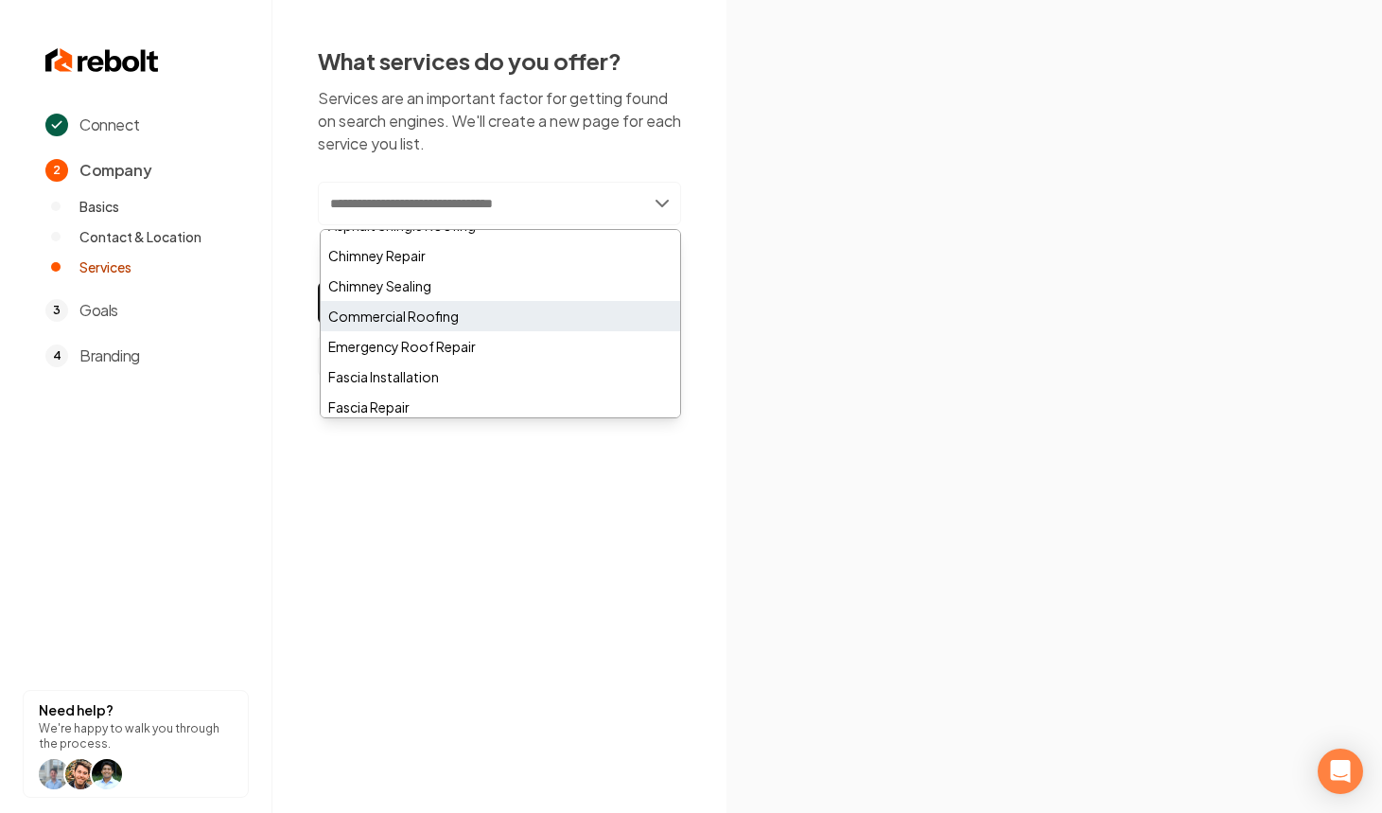 The width and height of the screenshot is (1382, 813). I want to click on span: Basics, so click(99, 206).